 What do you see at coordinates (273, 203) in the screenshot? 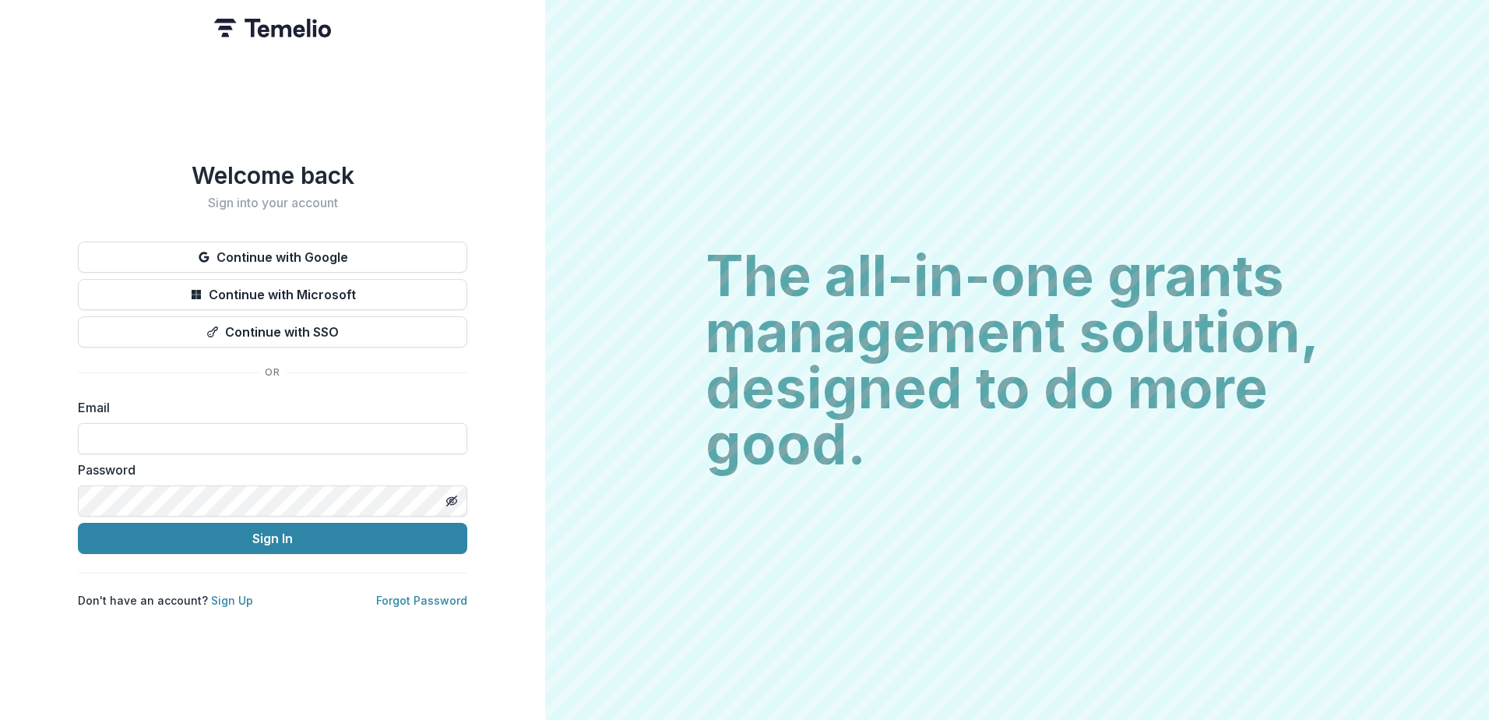
I see `h2: Sign into your account` at bounding box center [273, 203].